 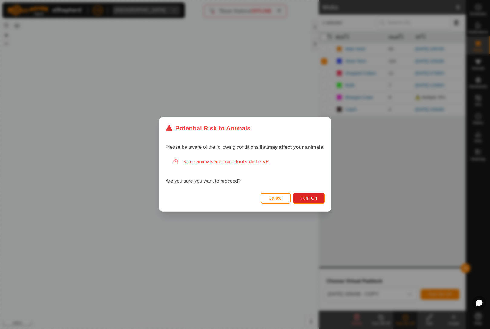 What do you see at coordinates (276, 199) in the screenshot?
I see `span: Cancel` at bounding box center [276, 199].